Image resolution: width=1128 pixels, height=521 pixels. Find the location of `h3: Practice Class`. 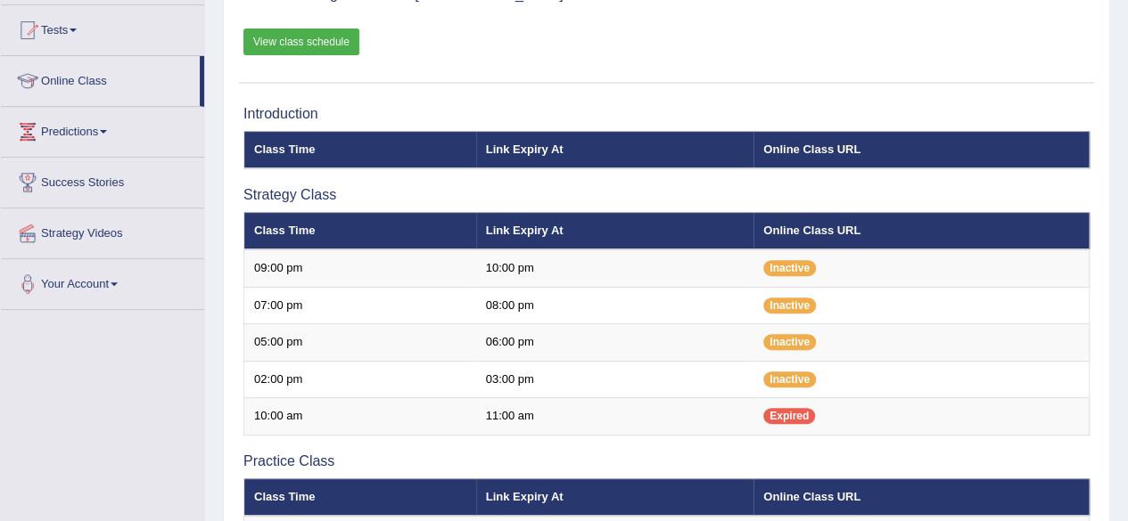

h3: Practice Class is located at coordinates (666, 462).